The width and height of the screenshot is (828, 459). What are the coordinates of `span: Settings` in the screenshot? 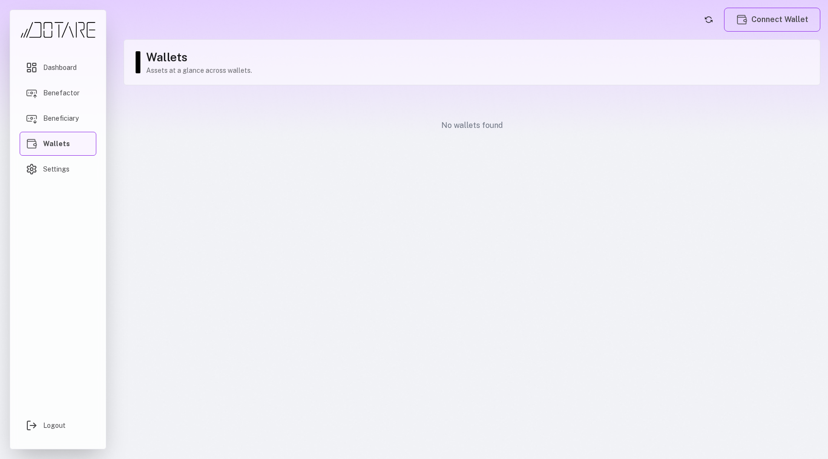 It's located at (56, 169).